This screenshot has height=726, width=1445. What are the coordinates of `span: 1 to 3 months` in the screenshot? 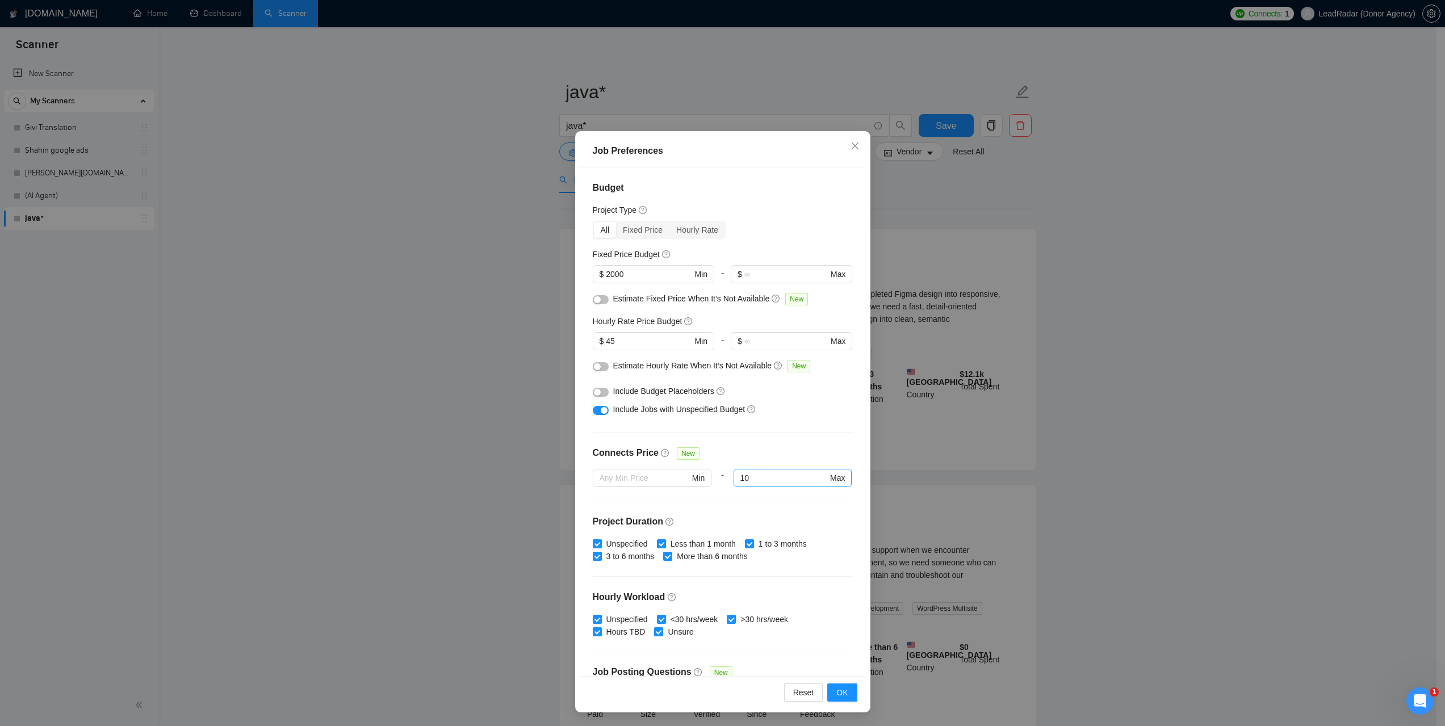 It's located at (782, 544).